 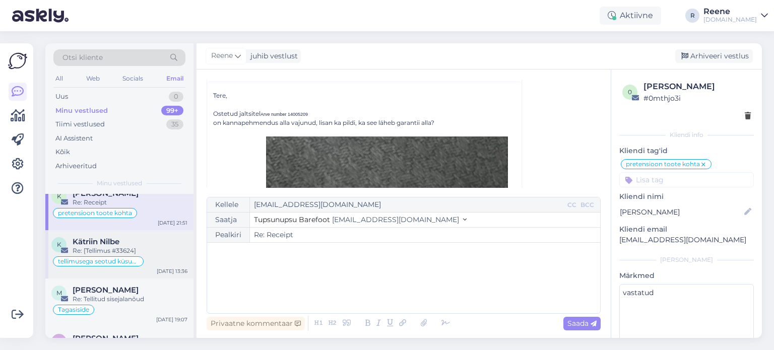 What do you see at coordinates (222, 56) in the screenshot?
I see `span: Reene` at bounding box center [222, 56].